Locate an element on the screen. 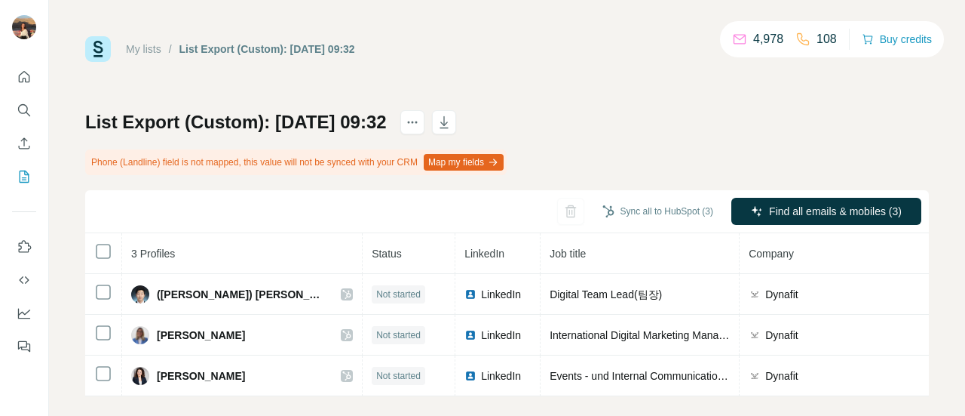  span: Company is located at coordinates (772, 253).